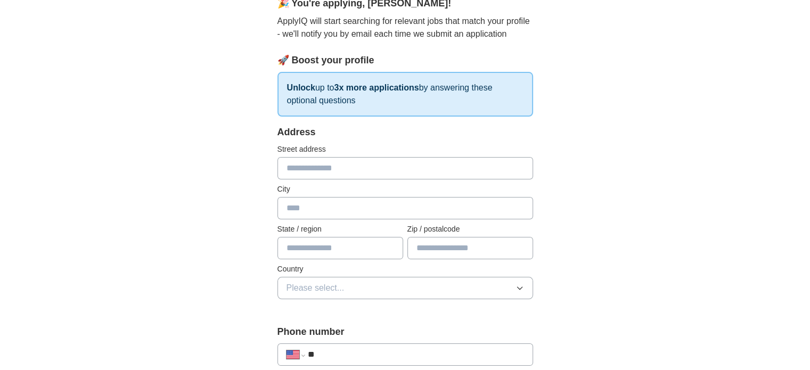  I want to click on label: Zip / postalcode, so click(470, 229).